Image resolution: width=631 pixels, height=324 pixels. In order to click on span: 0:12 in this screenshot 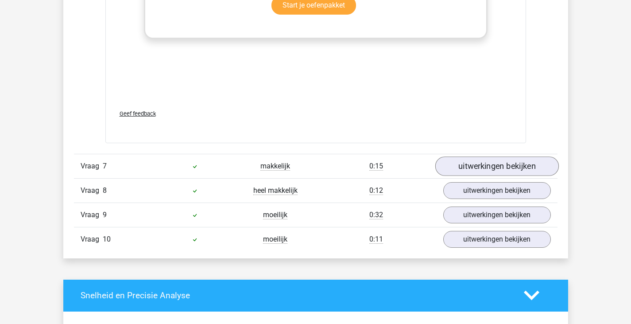, I will do `click(376, 190)`.